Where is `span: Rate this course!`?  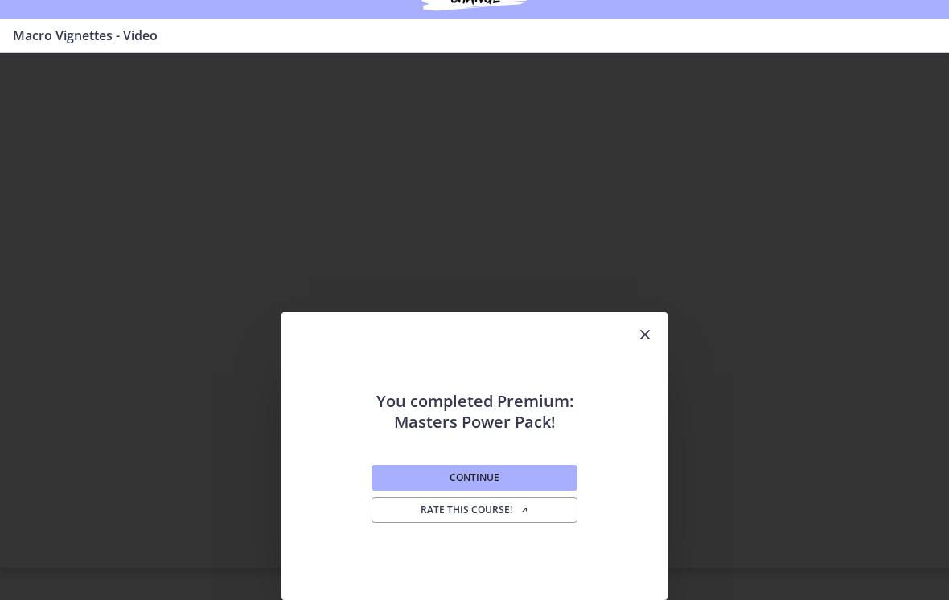 span: Rate this course! is located at coordinates (475, 510).